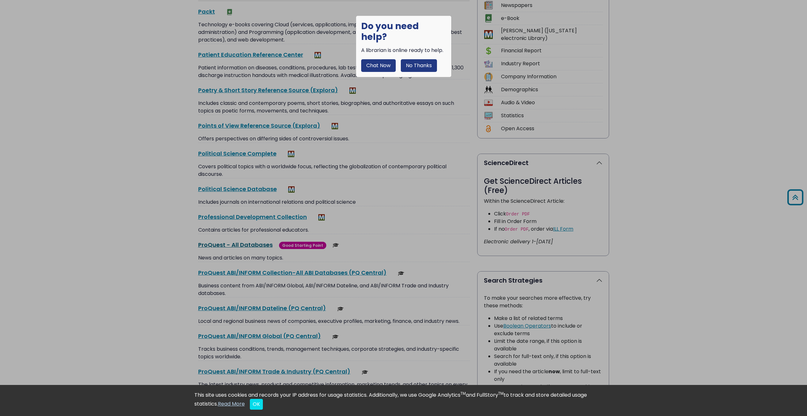 The width and height of the screenshot is (807, 416). What do you see at coordinates (378, 66) in the screenshot?
I see `button: Chat Now` at bounding box center [378, 66].